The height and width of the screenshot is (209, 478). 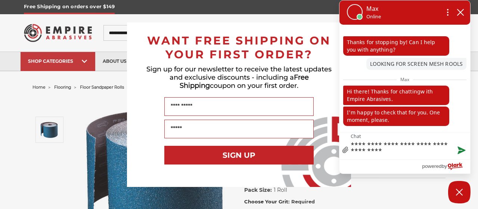 What do you see at coordinates (373, 16) in the screenshot?
I see `p: Online` at bounding box center [373, 16].